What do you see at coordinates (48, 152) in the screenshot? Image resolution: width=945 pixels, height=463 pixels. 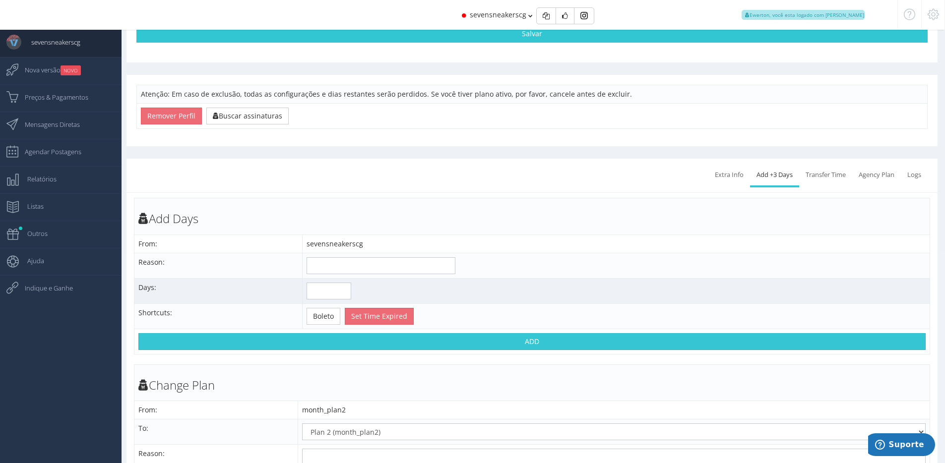 I see `span: Agendar Postagens` at bounding box center [48, 152].